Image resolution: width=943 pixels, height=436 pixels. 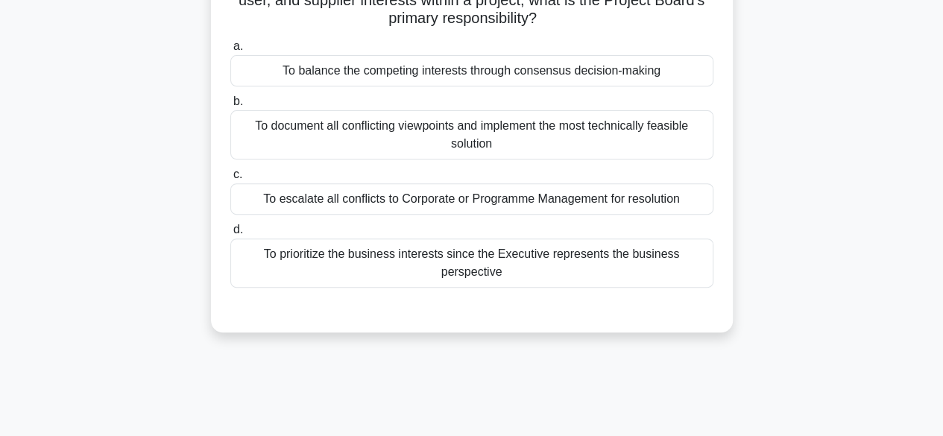 What do you see at coordinates (238, 45) in the screenshot?
I see `span: a.` at bounding box center [238, 45].